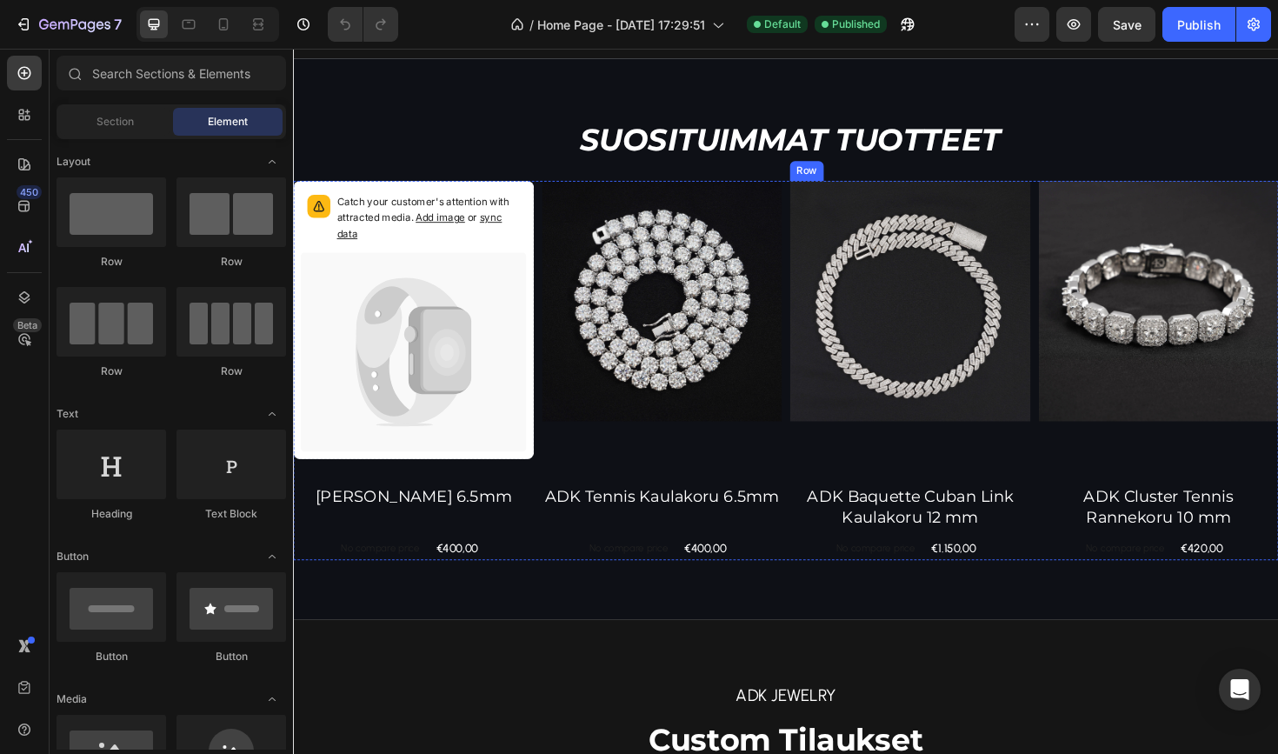  What do you see at coordinates (916, 485) in the screenshot?
I see `a: ADK Cluster Tennis Rannekoru 10 mm` at bounding box center [916, 485].